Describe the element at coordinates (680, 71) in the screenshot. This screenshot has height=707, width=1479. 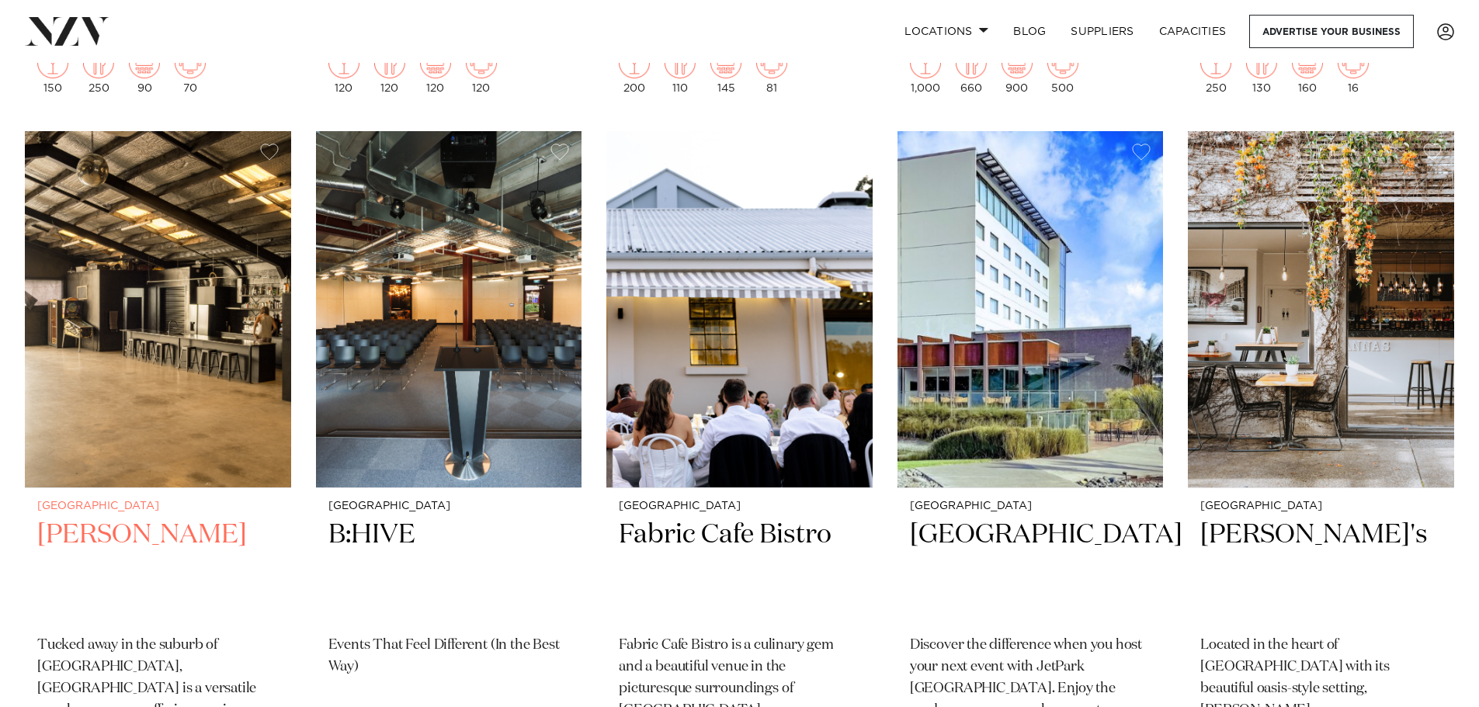
I see `div: 110` at that location.